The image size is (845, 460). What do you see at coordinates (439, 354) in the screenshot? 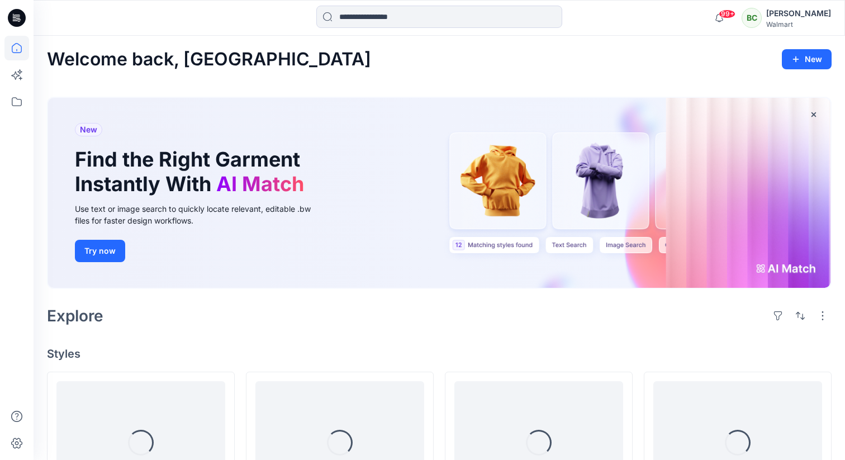
I see `h4: Styles` at bounding box center [439, 354].